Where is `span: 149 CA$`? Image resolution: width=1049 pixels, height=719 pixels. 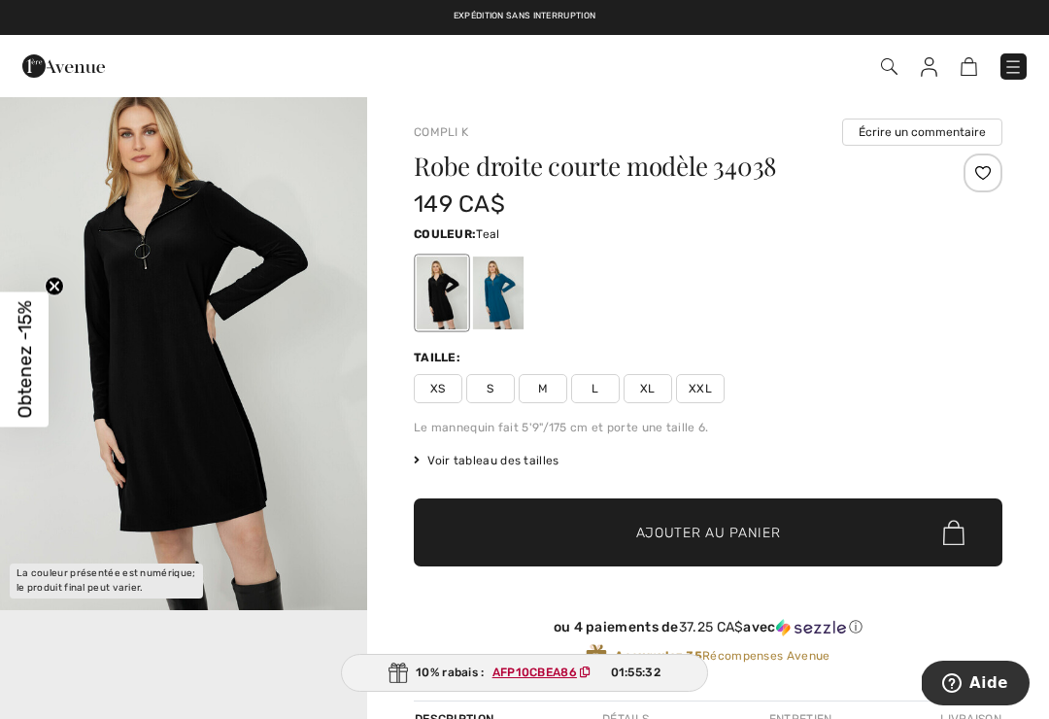
span: 149 CA$ is located at coordinates (459, 204).